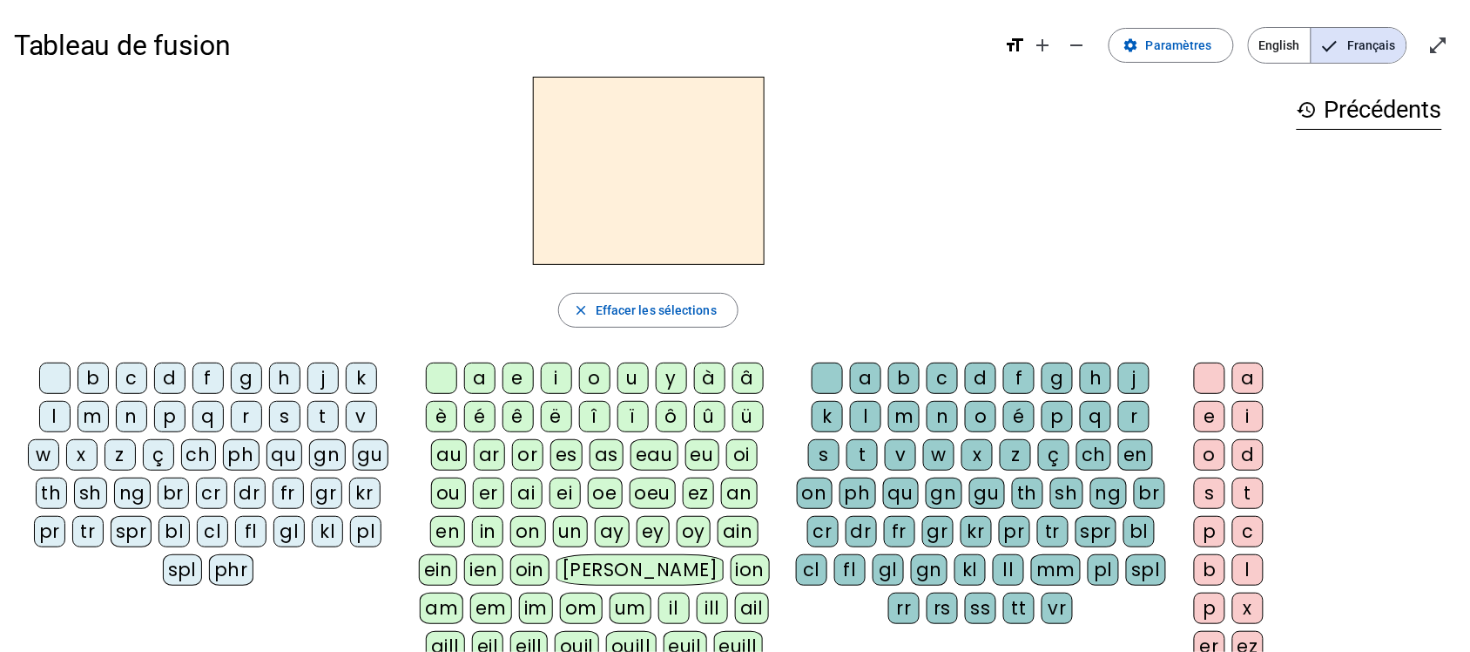 This screenshot has width=1470, height=652. Describe the element at coordinates (943, 378) in the screenshot. I see `div: c` at that location.